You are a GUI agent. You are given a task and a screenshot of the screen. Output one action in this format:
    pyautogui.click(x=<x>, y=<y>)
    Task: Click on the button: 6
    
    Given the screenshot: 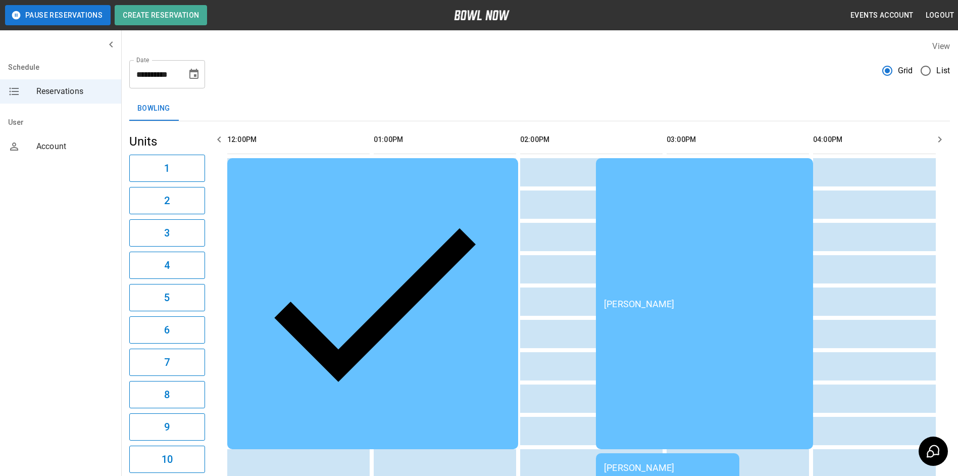 What is the action you would take?
    pyautogui.click(x=167, y=330)
    